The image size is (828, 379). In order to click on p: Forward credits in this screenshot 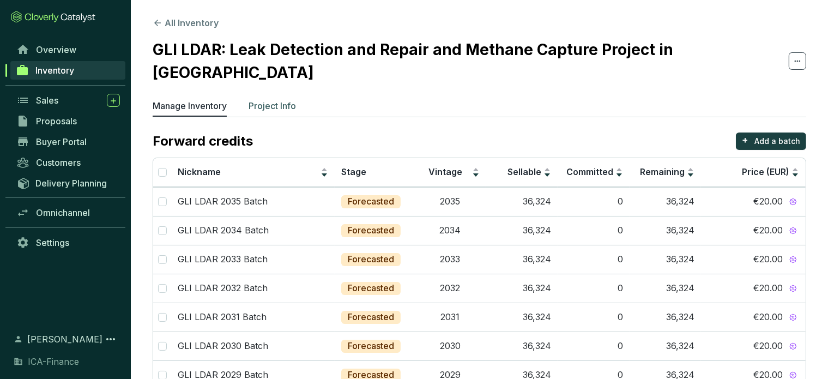, I will do `click(203, 141)`.